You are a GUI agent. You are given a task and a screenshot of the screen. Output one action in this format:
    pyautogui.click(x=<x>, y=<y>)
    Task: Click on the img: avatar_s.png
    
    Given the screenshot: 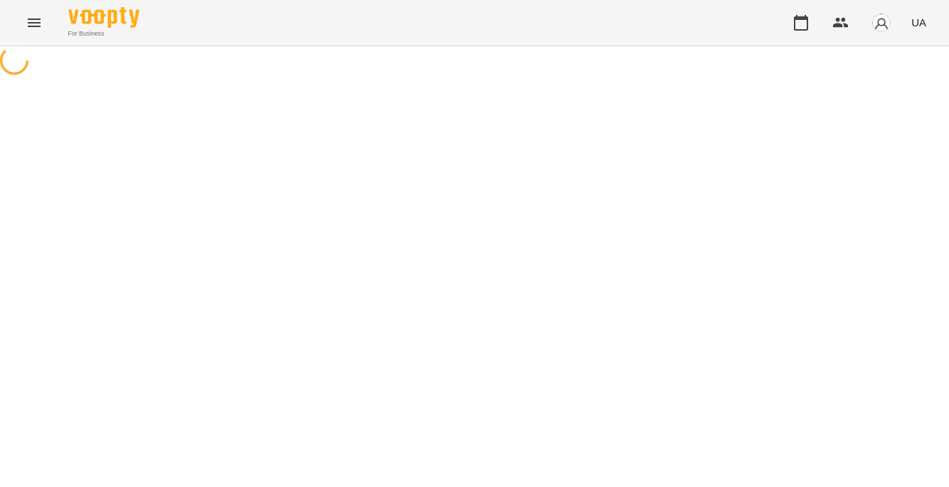 What is the action you would take?
    pyautogui.click(x=882, y=23)
    